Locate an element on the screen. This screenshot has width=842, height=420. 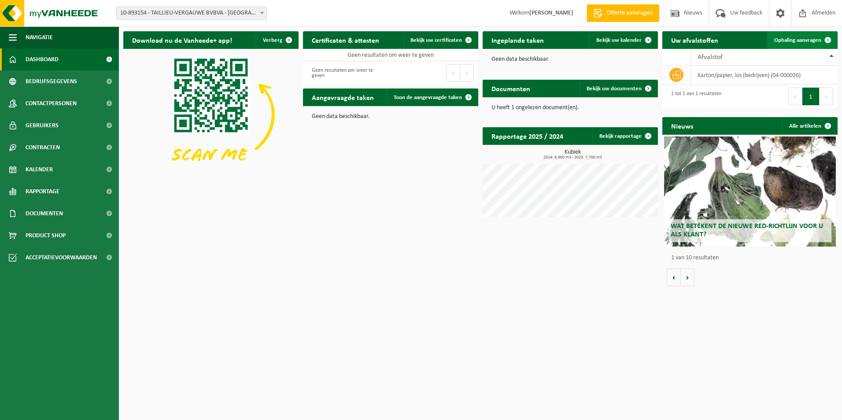
a: Wat betekent de nieuwe RED-richtlijn voor u als klant? is located at coordinates (750, 192).